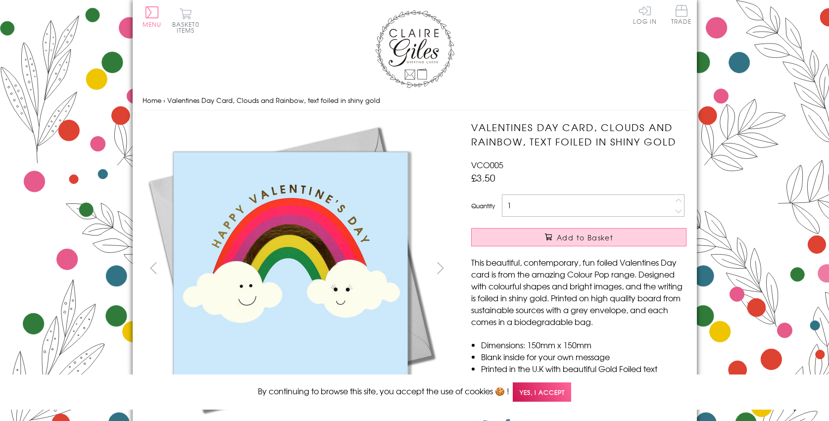  I want to click on a: Log In, so click(645, 14).